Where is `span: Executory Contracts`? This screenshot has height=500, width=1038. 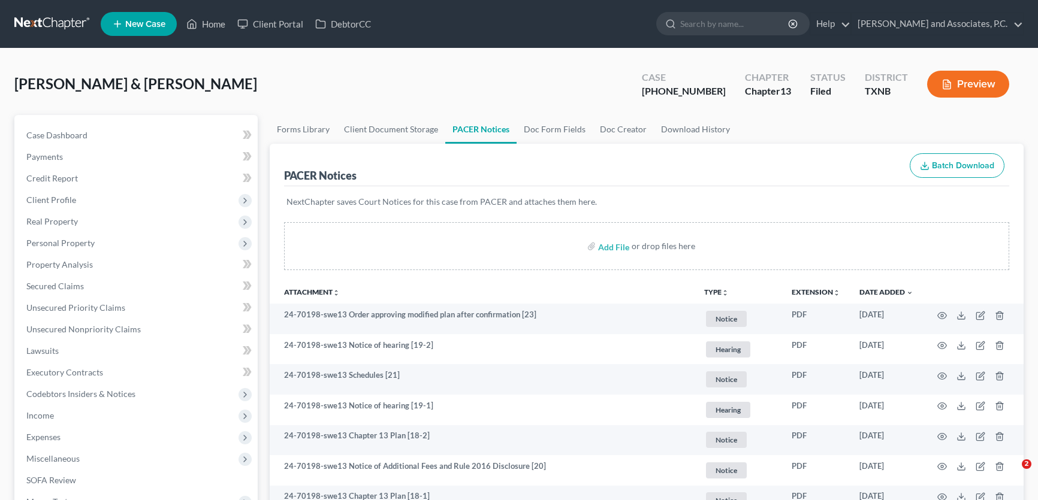 span: Executory Contracts is located at coordinates (65, 372).